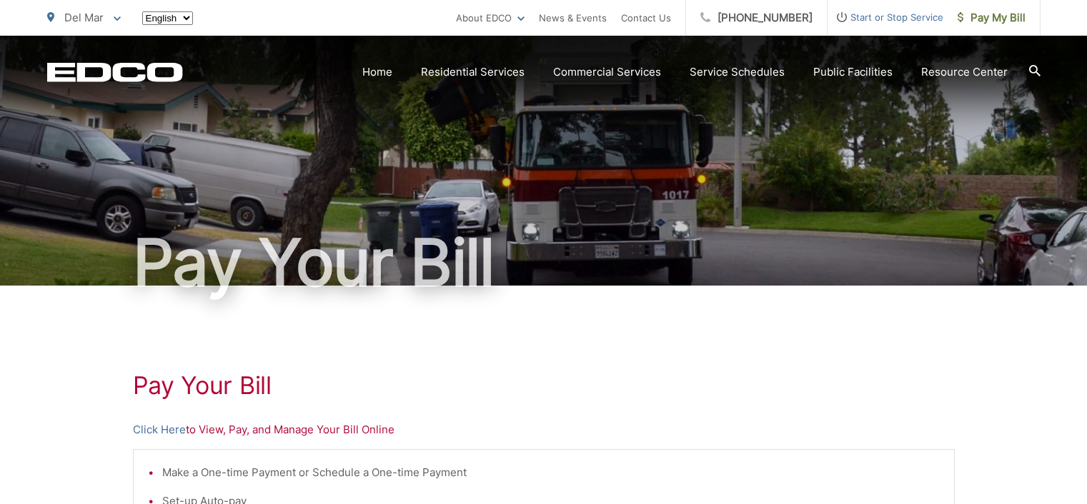 This screenshot has height=504, width=1087. I want to click on select: Select a language, so click(167, 18).